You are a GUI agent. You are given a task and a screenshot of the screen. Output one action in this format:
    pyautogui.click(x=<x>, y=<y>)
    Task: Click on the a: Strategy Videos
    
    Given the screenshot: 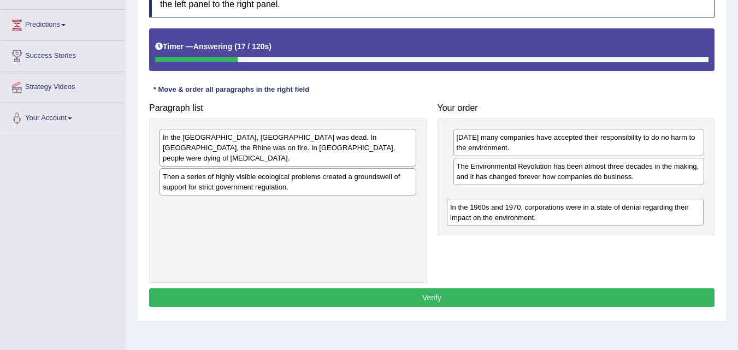 What is the action you would take?
    pyautogui.click(x=63, y=86)
    